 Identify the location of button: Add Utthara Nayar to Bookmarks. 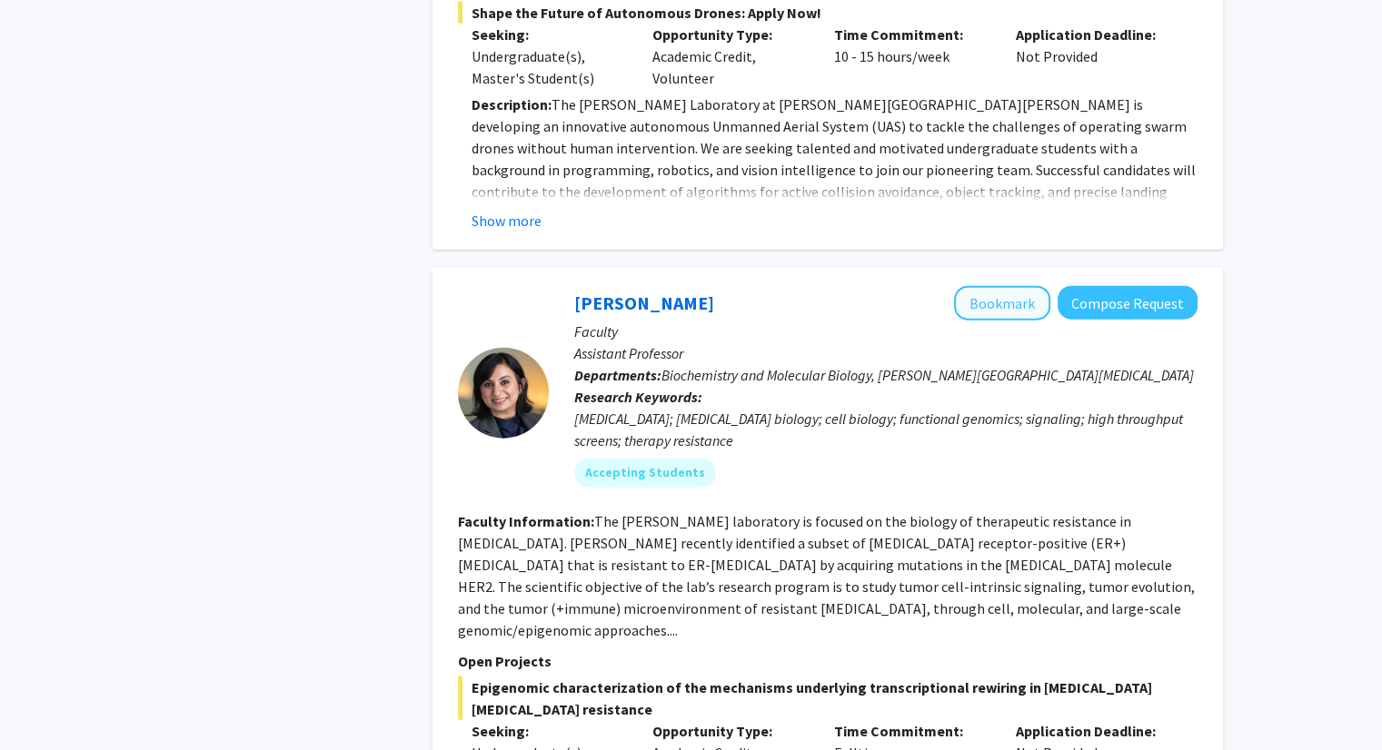
(1002, 303).